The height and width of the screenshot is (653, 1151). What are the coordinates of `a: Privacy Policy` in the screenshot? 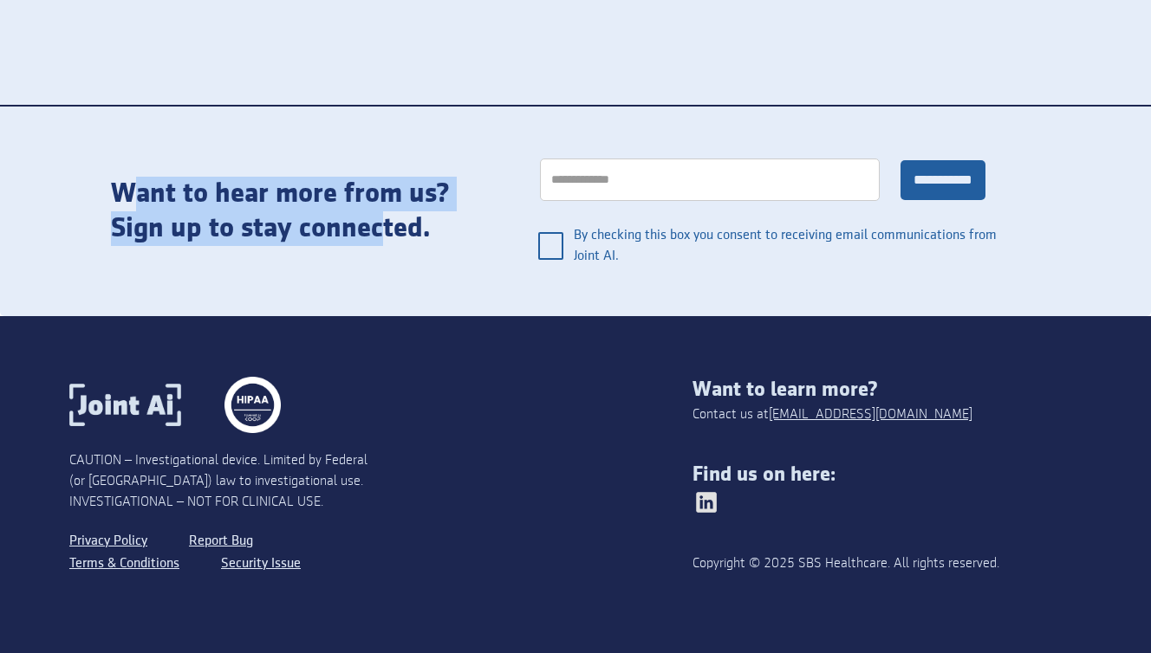 It's located at (108, 542).